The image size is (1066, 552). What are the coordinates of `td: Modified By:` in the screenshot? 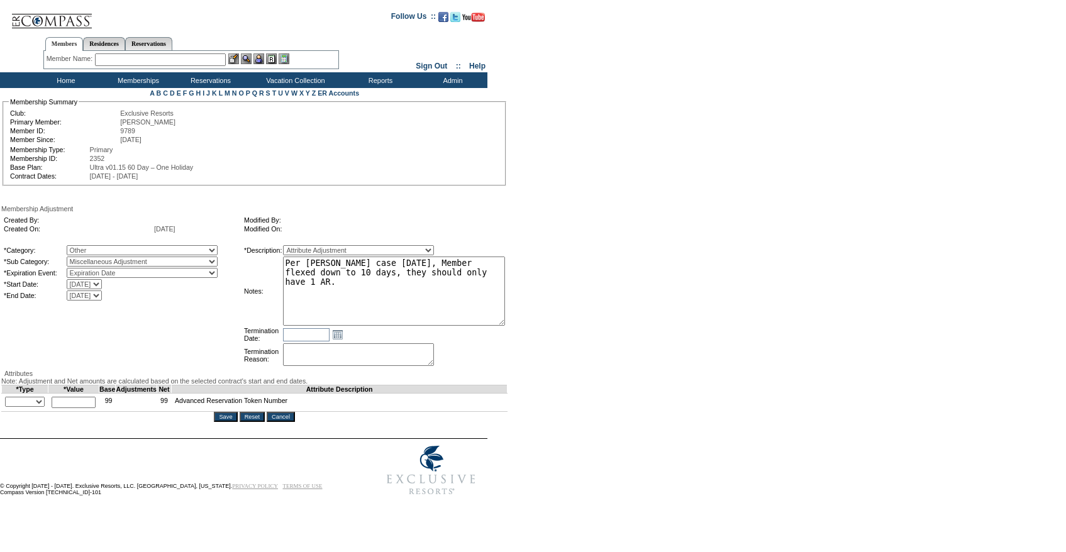 It's located at (362, 220).